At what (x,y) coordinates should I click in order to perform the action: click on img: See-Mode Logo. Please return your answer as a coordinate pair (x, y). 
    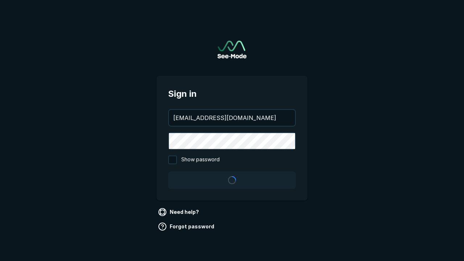
    Looking at the image, I should click on (232, 49).